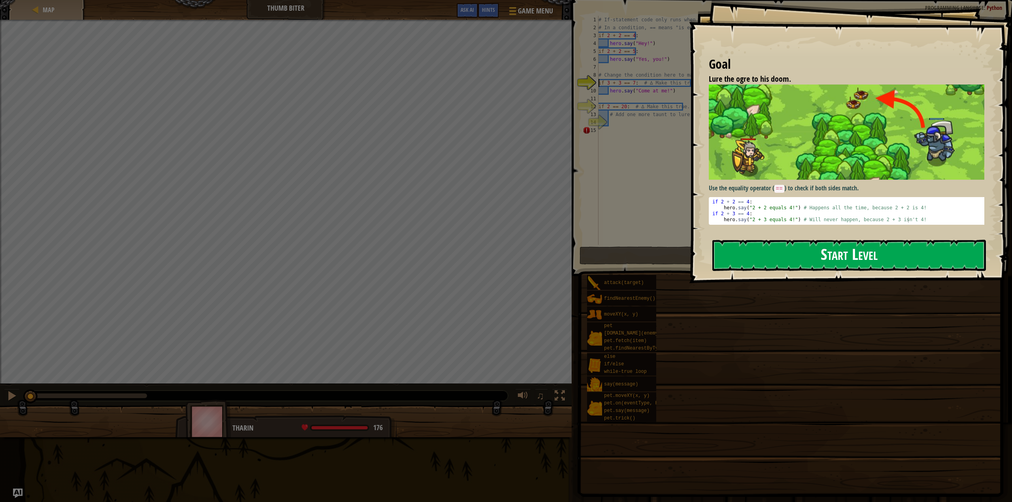  What do you see at coordinates (590, 99) in the screenshot?
I see `div: 11` at bounding box center [590, 99].